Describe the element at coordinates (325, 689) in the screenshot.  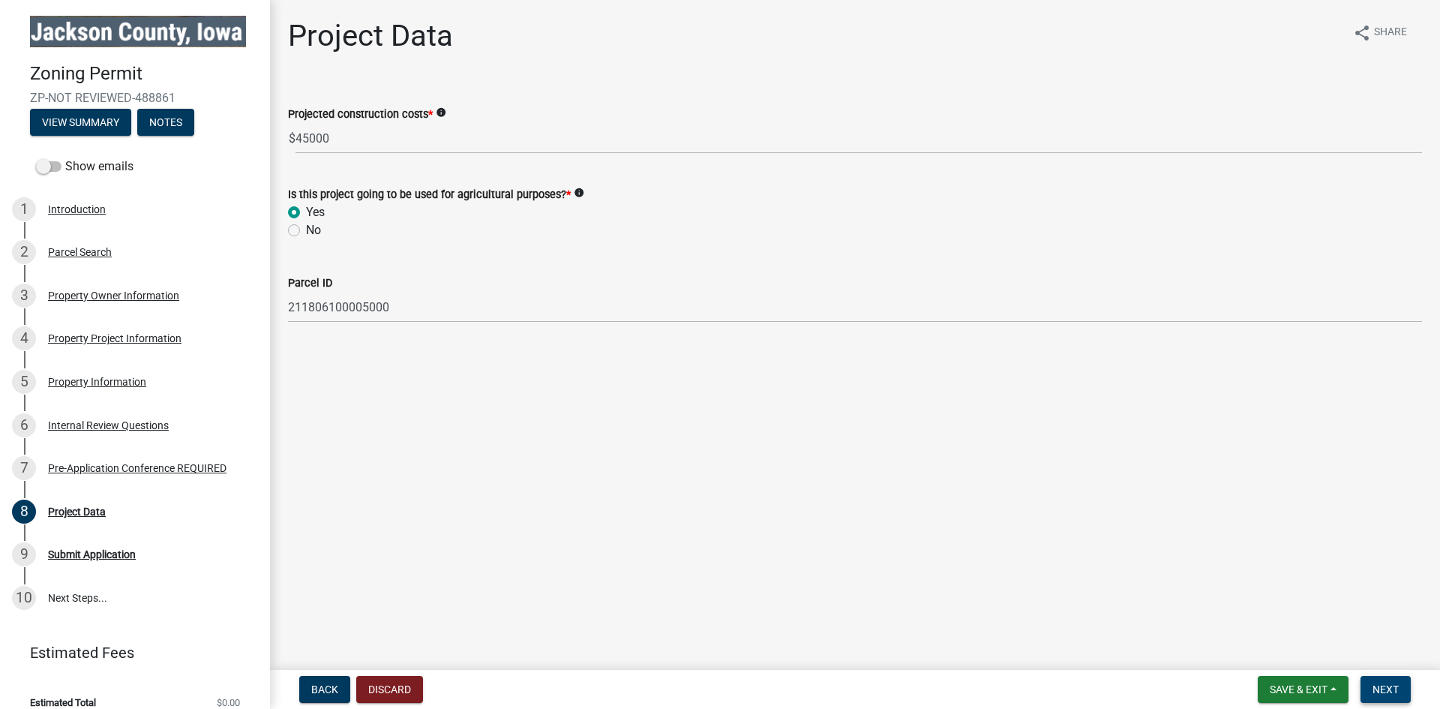
I see `button: Back` at that location.